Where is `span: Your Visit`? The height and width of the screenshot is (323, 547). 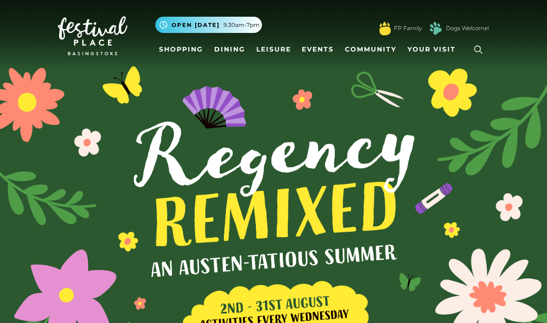
span: Your Visit is located at coordinates (432, 49).